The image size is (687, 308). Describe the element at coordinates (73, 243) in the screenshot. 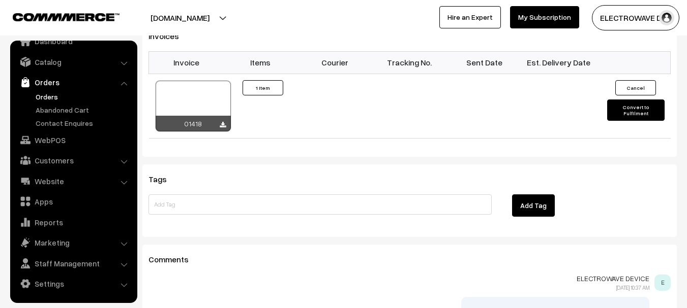

I see `a: Marketing` at that location.